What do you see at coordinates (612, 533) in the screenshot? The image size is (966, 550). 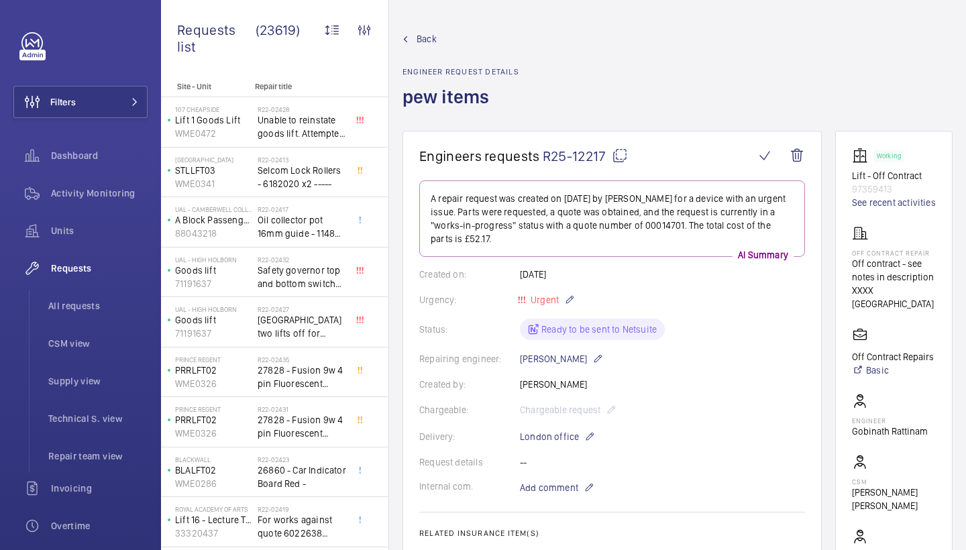 I see `h2: Related insurance item(s)` at bounding box center [612, 533].